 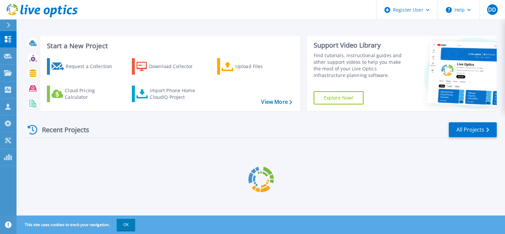 What do you see at coordinates (175, 66) in the screenshot?
I see `div: Download Collector` at bounding box center [175, 66].